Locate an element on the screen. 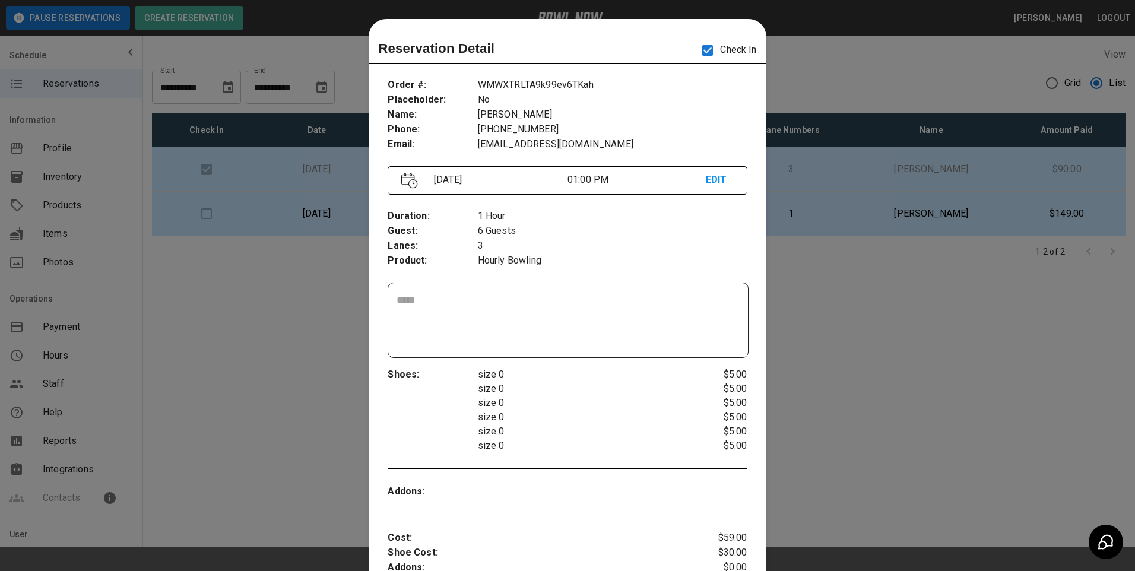  p: 01:00 PM is located at coordinates (636, 180).